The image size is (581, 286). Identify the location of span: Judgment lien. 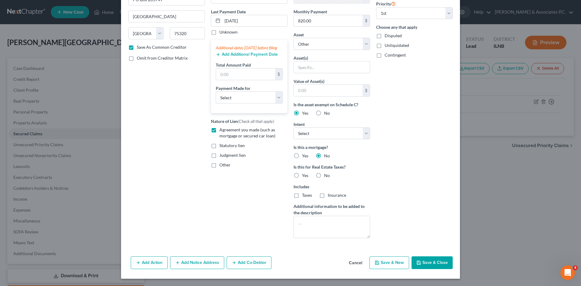
(232, 155).